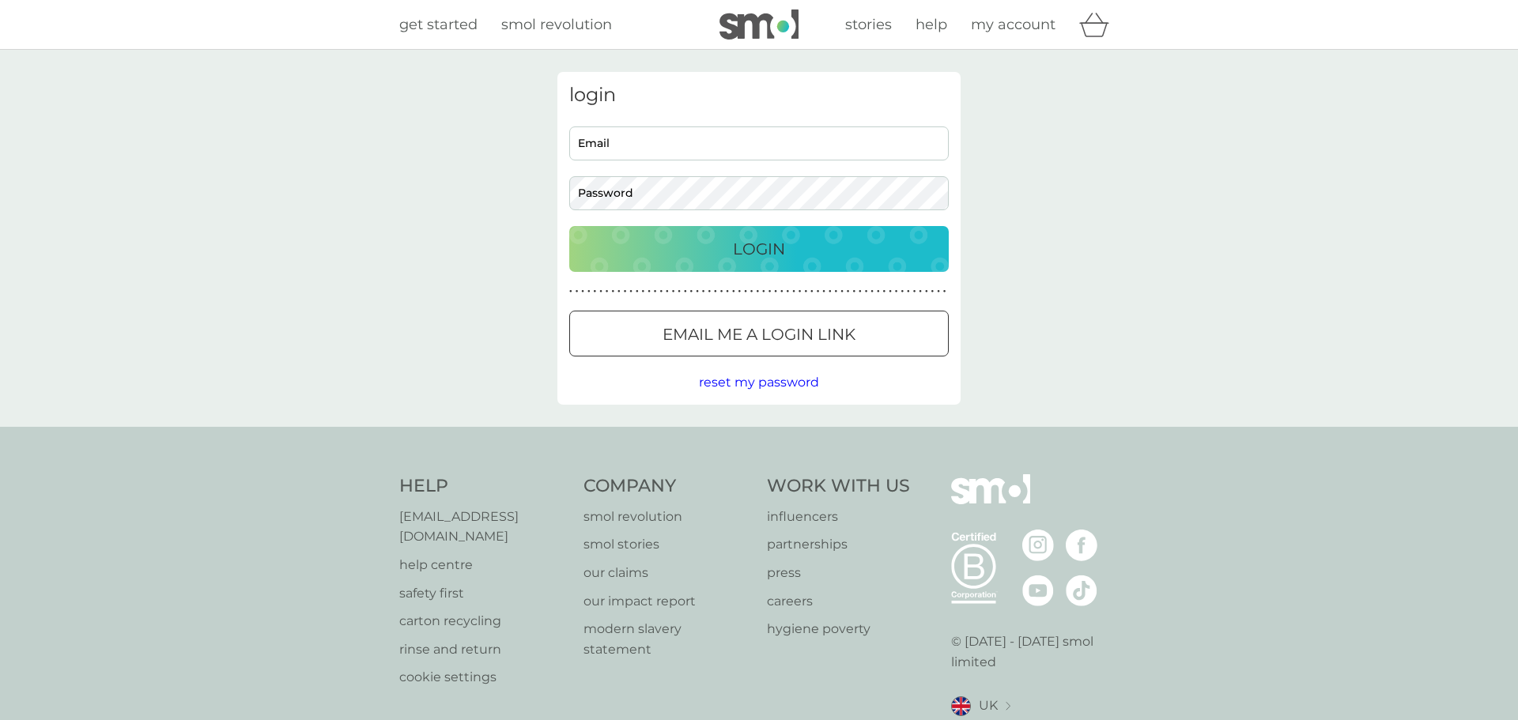 Image resolution: width=1518 pixels, height=720 pixels. Describe the element at coordinates (838, 602) in the screenshot. I see `a: careers` at that location.